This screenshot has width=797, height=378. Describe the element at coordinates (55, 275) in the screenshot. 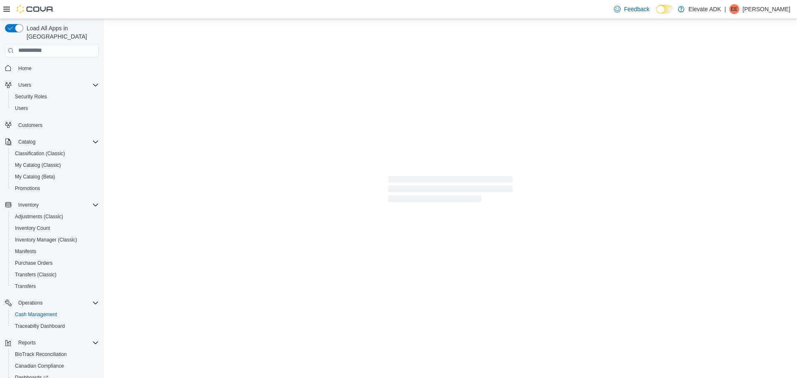

I see `button: Transfers (Classic)` at that location.